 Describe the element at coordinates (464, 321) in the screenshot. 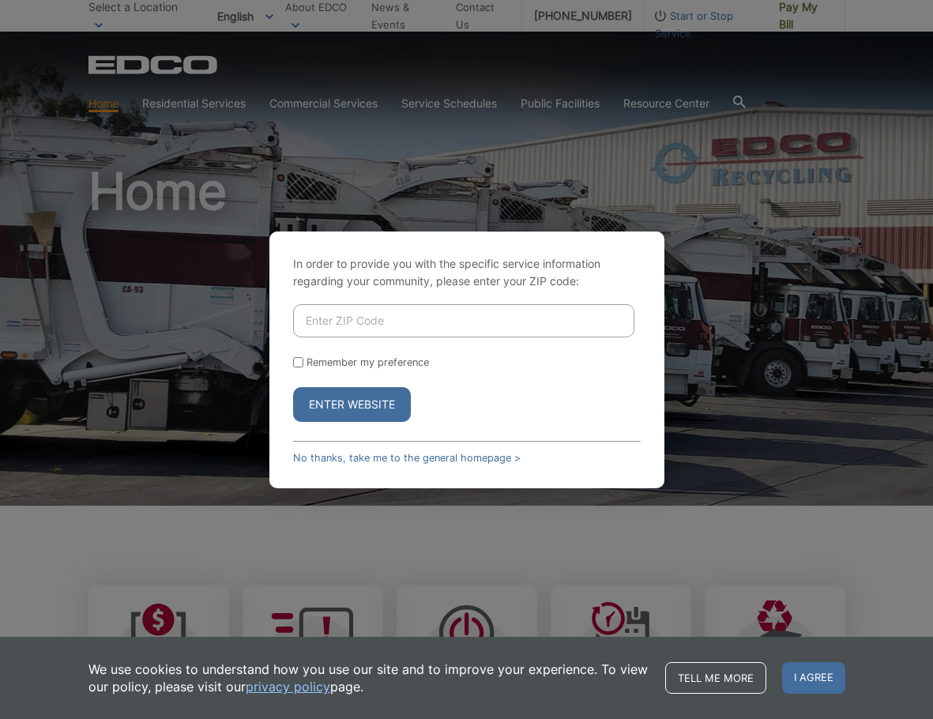

I see `input: Enter ZIP Code` at that location.